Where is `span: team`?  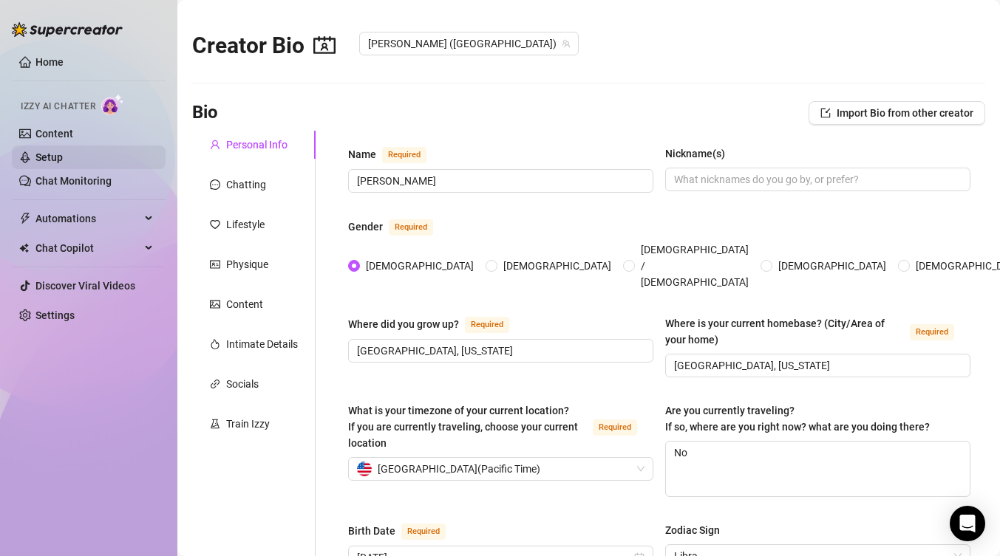
span: team is located at coordinates (566, 44).